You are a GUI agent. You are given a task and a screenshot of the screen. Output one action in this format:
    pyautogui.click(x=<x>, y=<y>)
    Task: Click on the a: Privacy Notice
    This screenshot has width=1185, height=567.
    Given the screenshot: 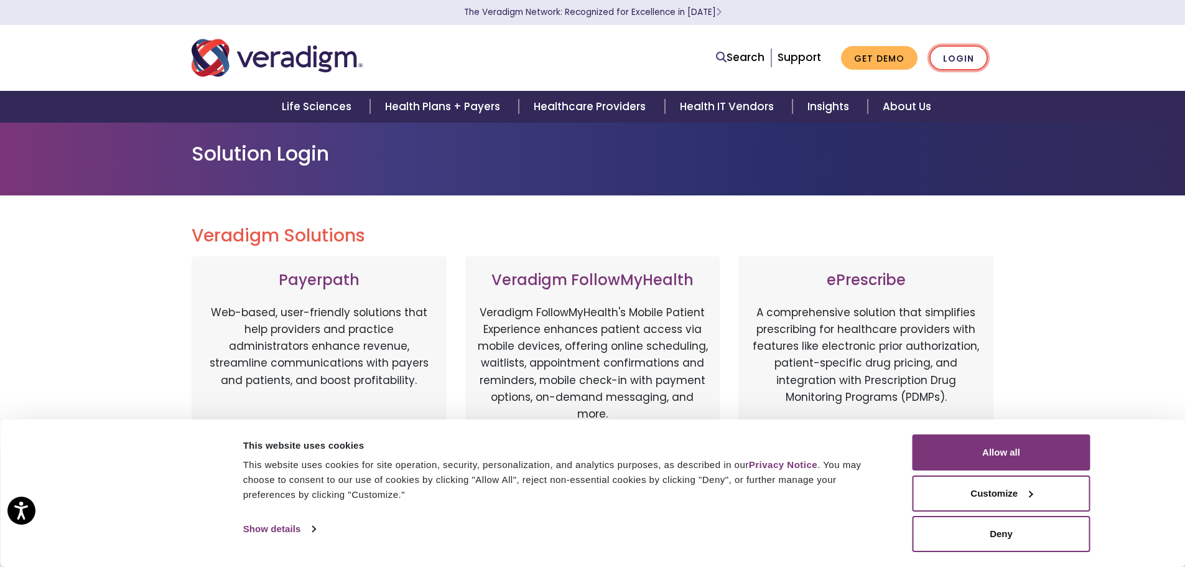 What is the action you would take?
    pyautogui.click(x=783, y=464)
    